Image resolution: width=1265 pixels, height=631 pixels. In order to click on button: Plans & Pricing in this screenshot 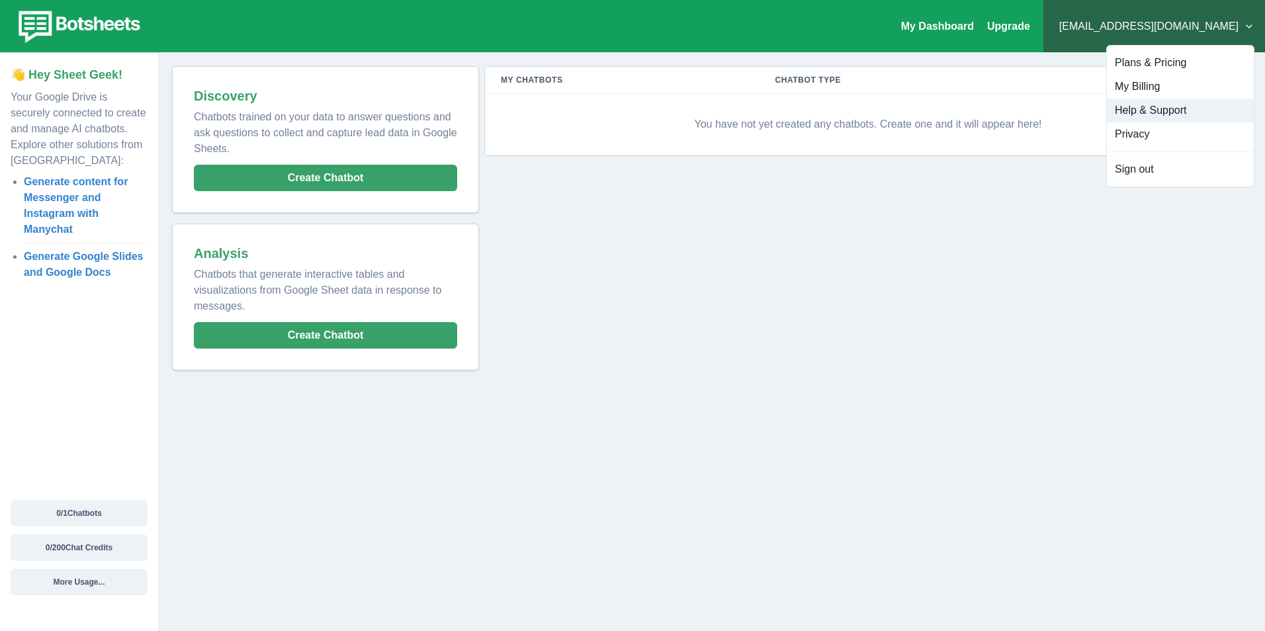, I will do `click(1180, 63)`.